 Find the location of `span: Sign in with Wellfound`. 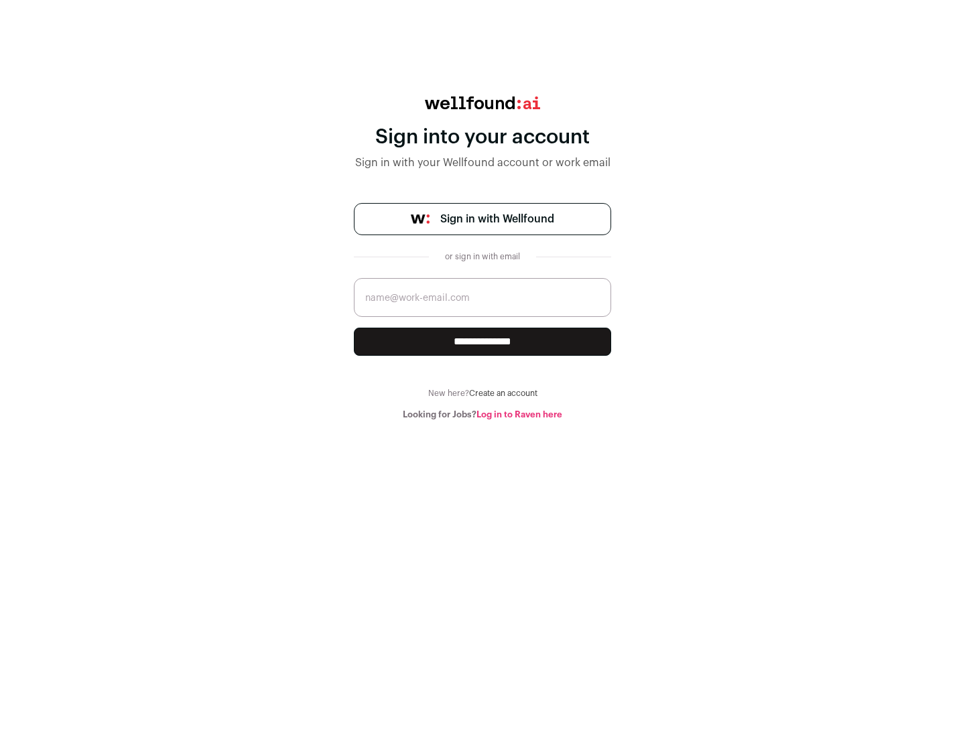

span: Sign in with Wellfound is located at coordinates (497, 219).